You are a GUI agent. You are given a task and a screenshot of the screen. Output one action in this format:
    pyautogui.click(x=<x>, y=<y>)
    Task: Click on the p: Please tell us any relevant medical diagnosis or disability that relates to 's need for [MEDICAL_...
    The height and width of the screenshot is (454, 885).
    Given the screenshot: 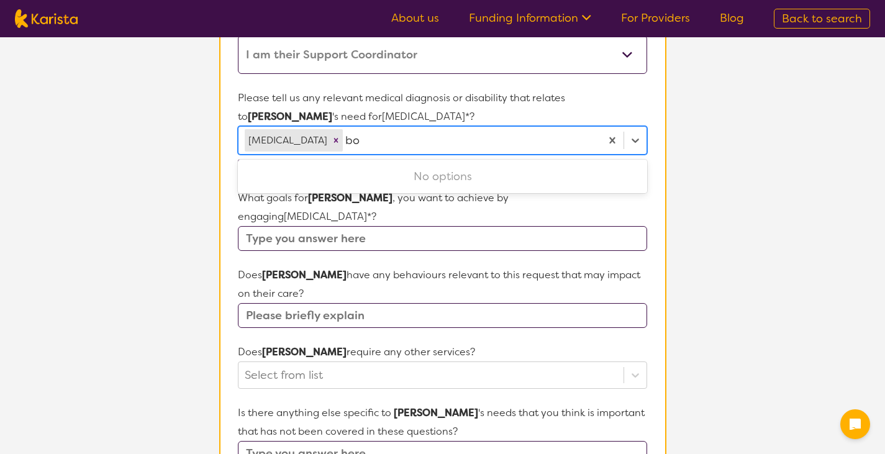 What is the action you would take?
    pyautogui.click(x=442, y=107)
    